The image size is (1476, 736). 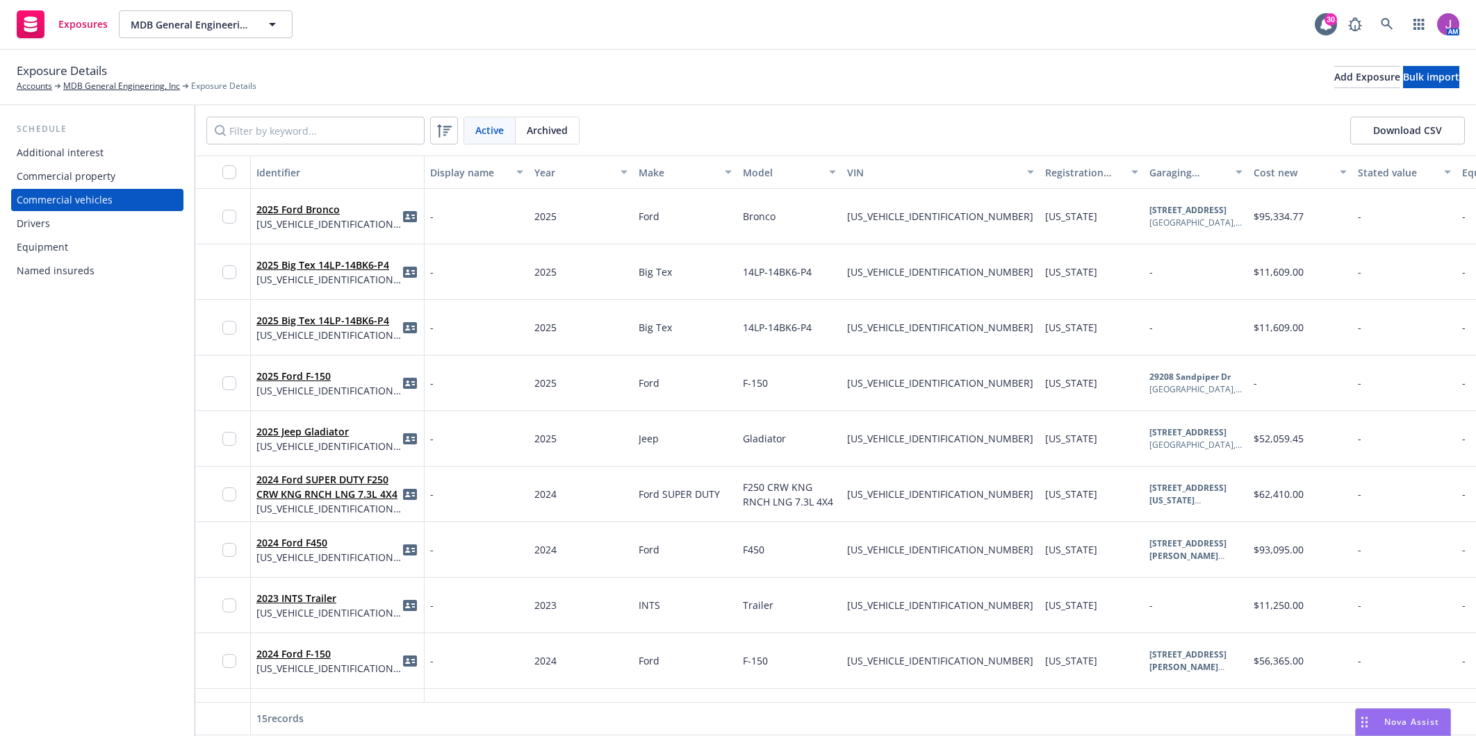 What do you see at coordinates (97, 176) in the screenshot?
I see `a: Commercial property` at bounding box center [97, 176].